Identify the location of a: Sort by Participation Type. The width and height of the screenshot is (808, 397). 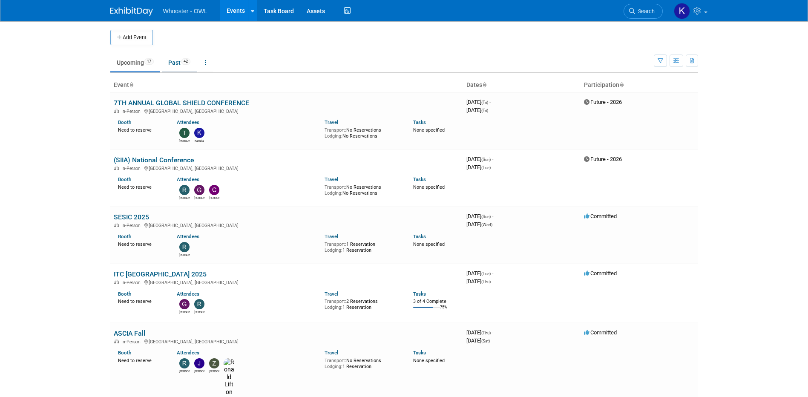
(621, 85).